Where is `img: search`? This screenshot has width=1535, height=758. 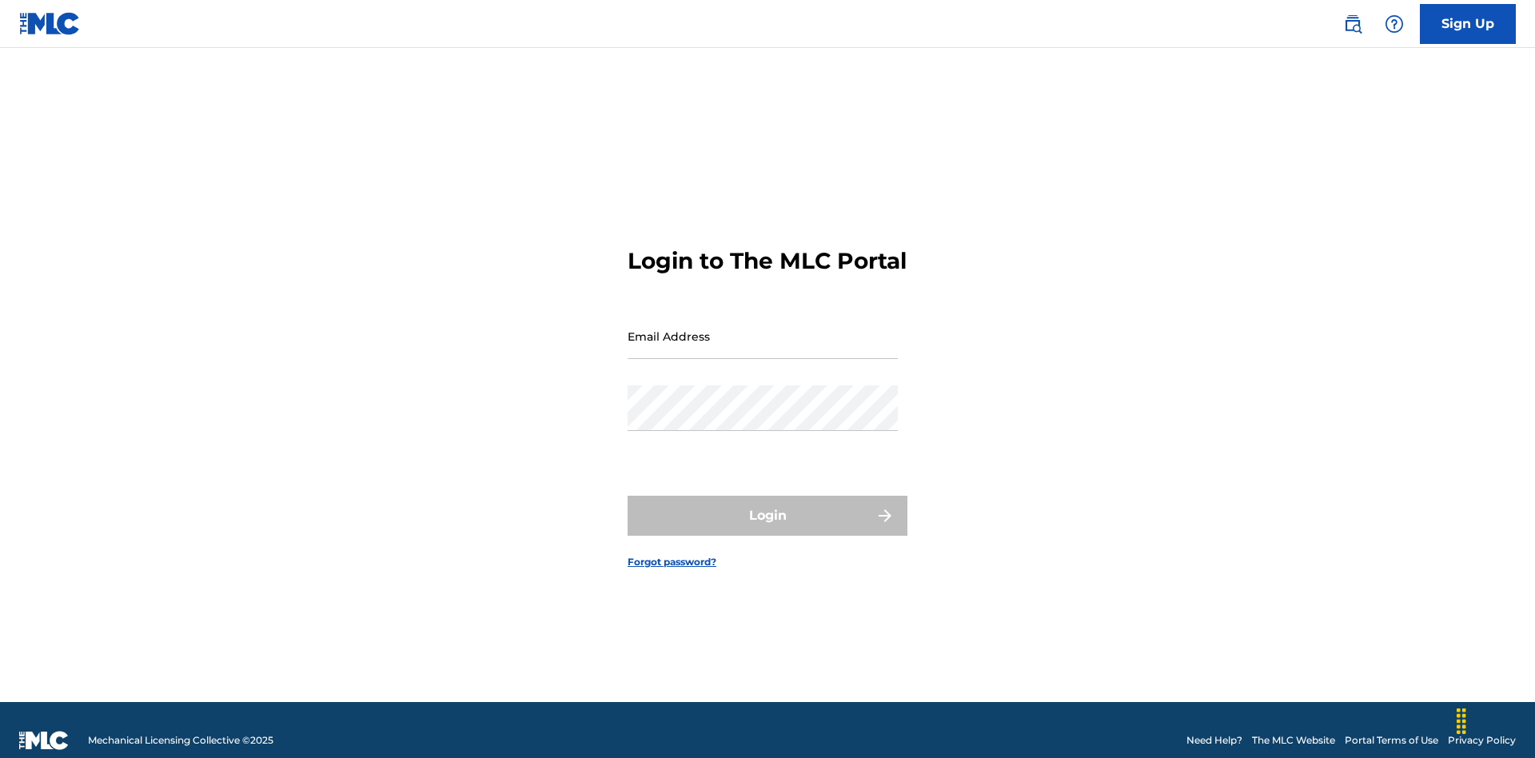 img: search is located at coordinates (1353, 24).